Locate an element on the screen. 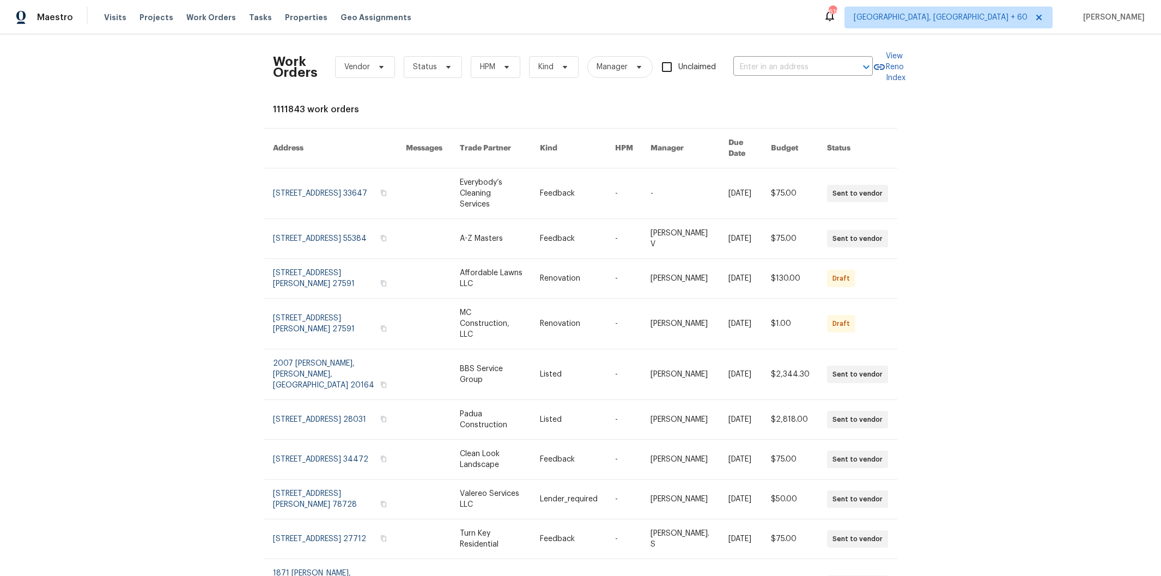 The image size is (1161, 576). a: View Reno Index is located at coordinates (889, 67).